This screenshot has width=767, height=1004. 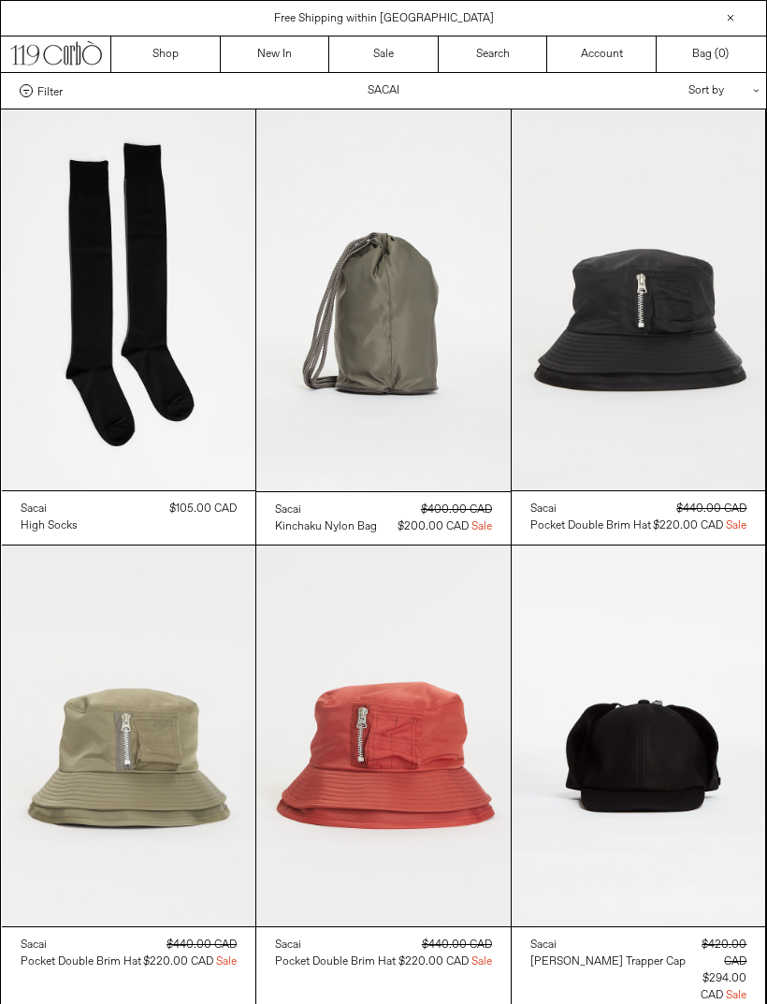 I want to click on span: Filter, so click(x=50, y=91).